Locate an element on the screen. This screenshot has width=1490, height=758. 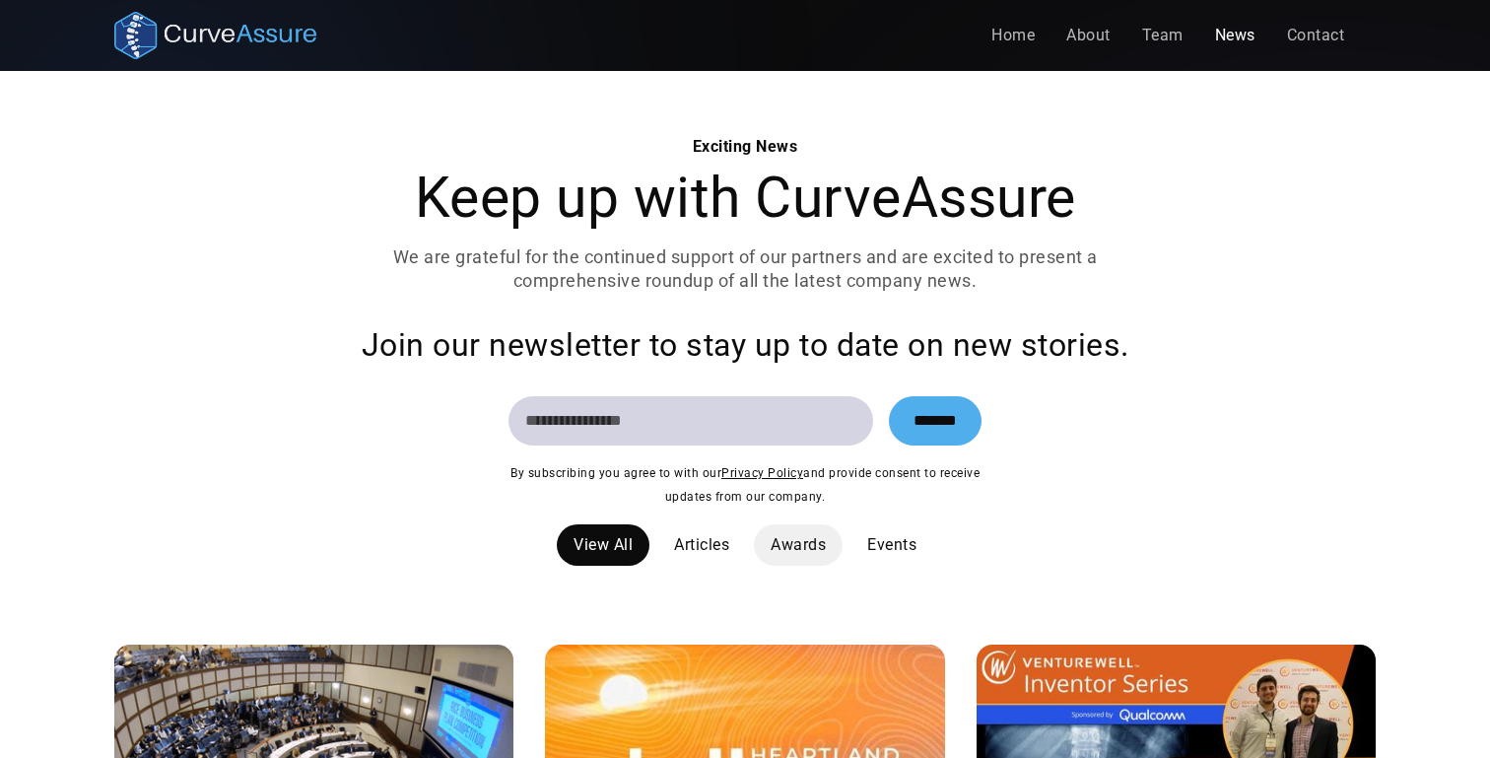
a: Articles is located at coordinates (702, 545).